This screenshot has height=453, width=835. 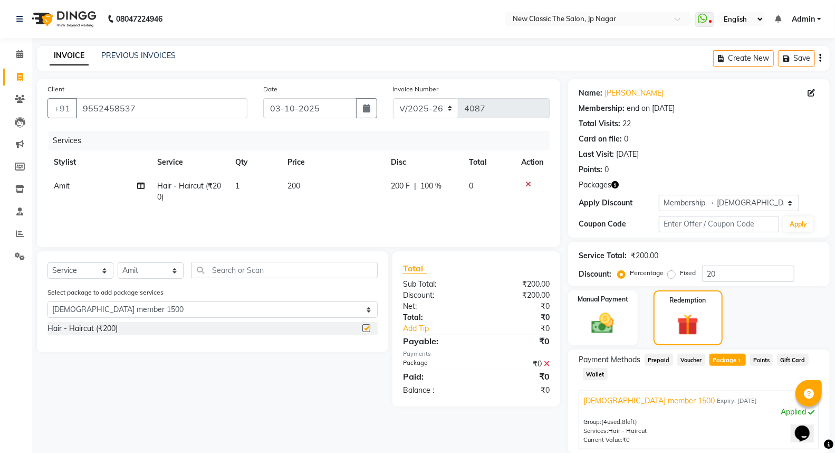 I want to click on label: Invoice Number, so click(x=416, y=89).